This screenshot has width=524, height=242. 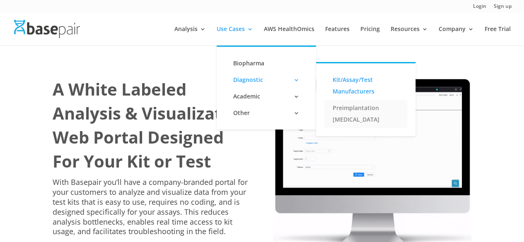 I want to click on span: With Basepair you’ll have a company-branded portal for your customers to analyze and visualize da..., so click(x=150, y=207).